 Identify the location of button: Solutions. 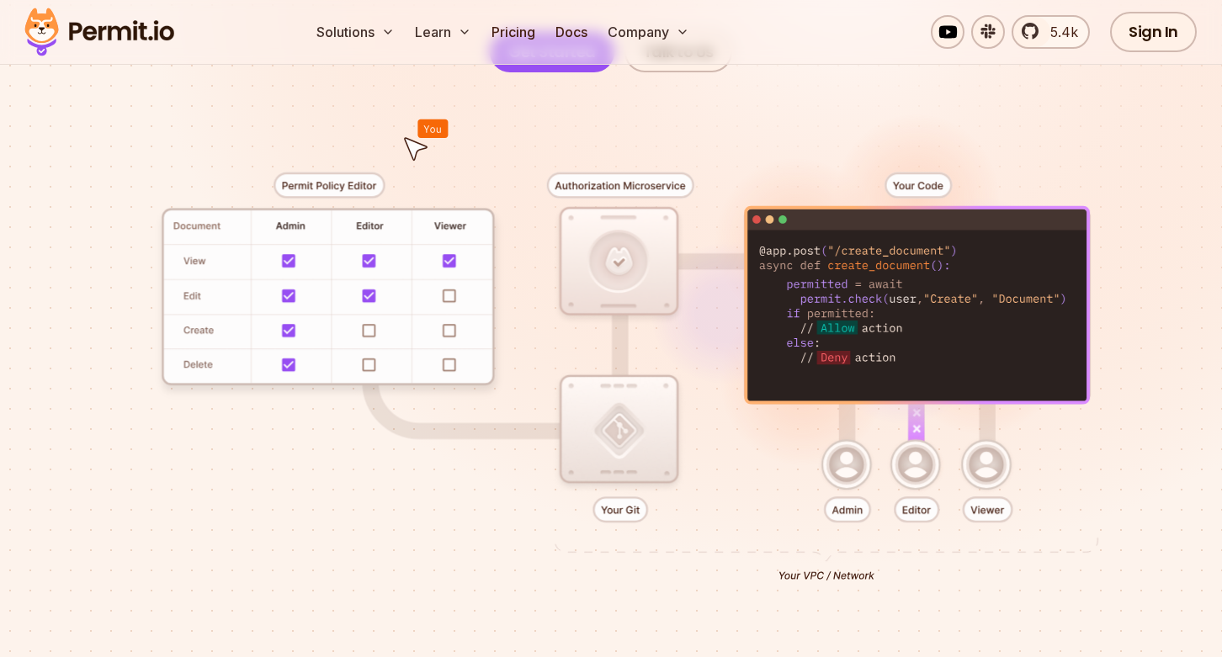
(355, 32).